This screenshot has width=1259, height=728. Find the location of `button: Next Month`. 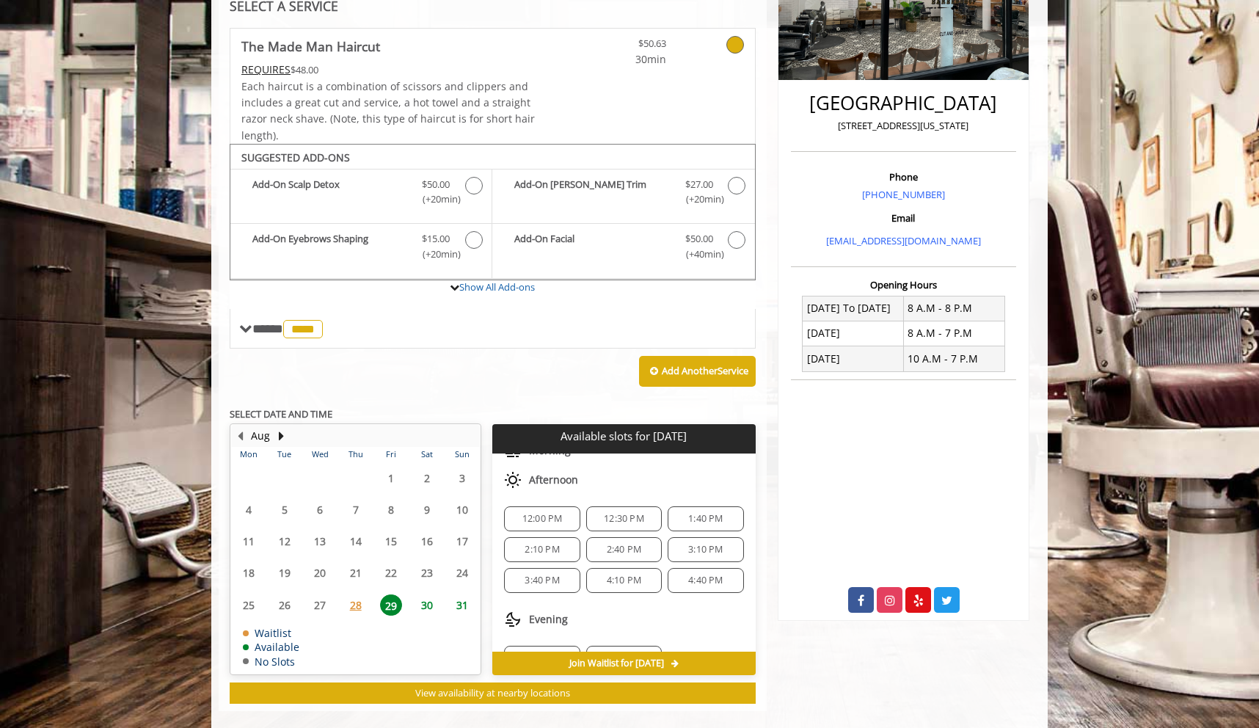

button: Next Month is located at coordinates (281, 436).